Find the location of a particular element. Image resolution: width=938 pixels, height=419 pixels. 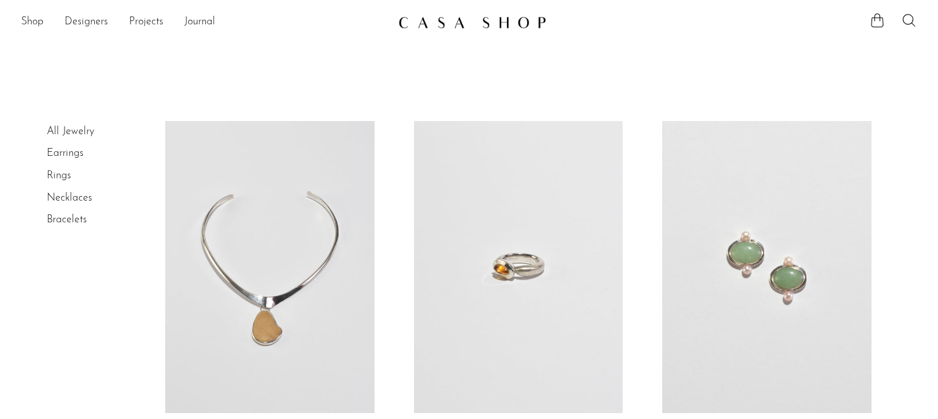

a: Designers is located at coordinates (86, 22).